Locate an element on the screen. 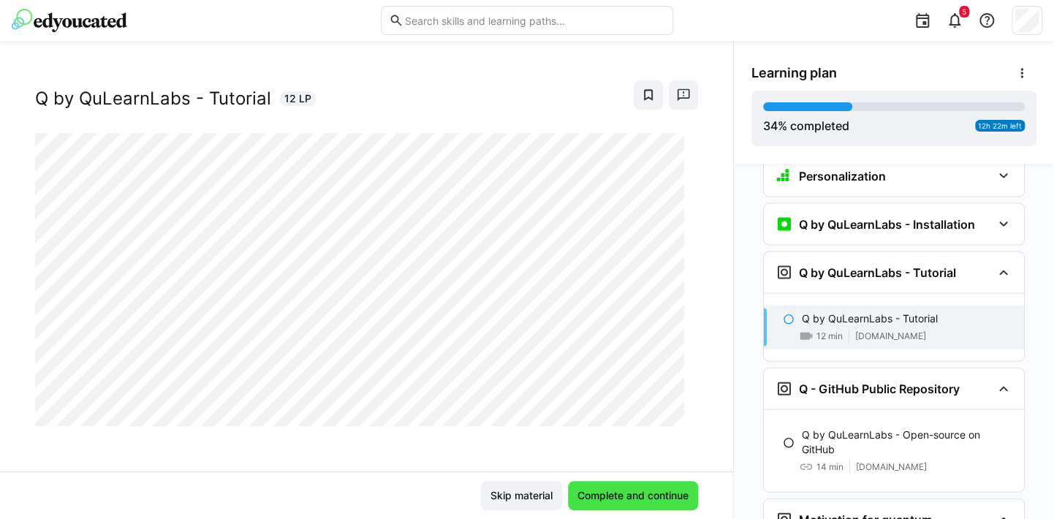  span: Learning plan is located at coordinates (794, 73).